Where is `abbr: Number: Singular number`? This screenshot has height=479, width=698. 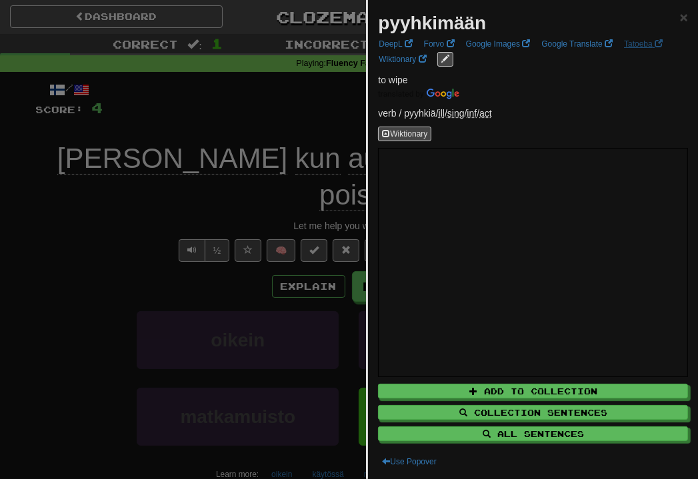
abbr: Number: Singular number is located at coordinates (456, 113).